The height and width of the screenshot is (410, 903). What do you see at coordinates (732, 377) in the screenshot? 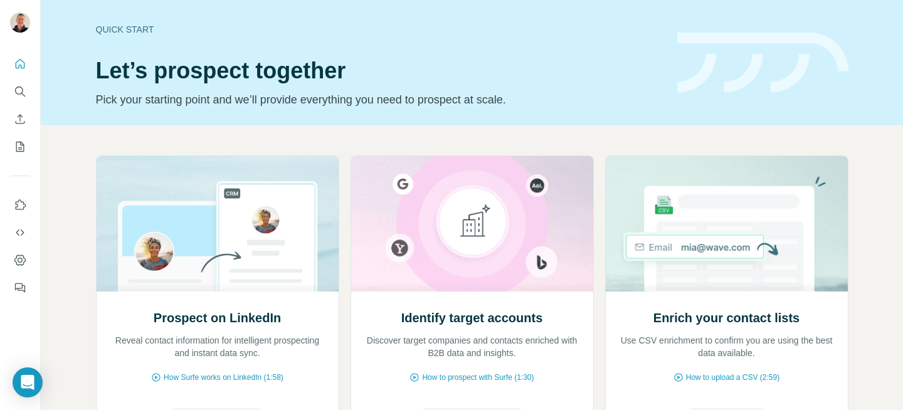
I see `span: How to upload a CSV (2:59)` at bounding box center [732, 377].